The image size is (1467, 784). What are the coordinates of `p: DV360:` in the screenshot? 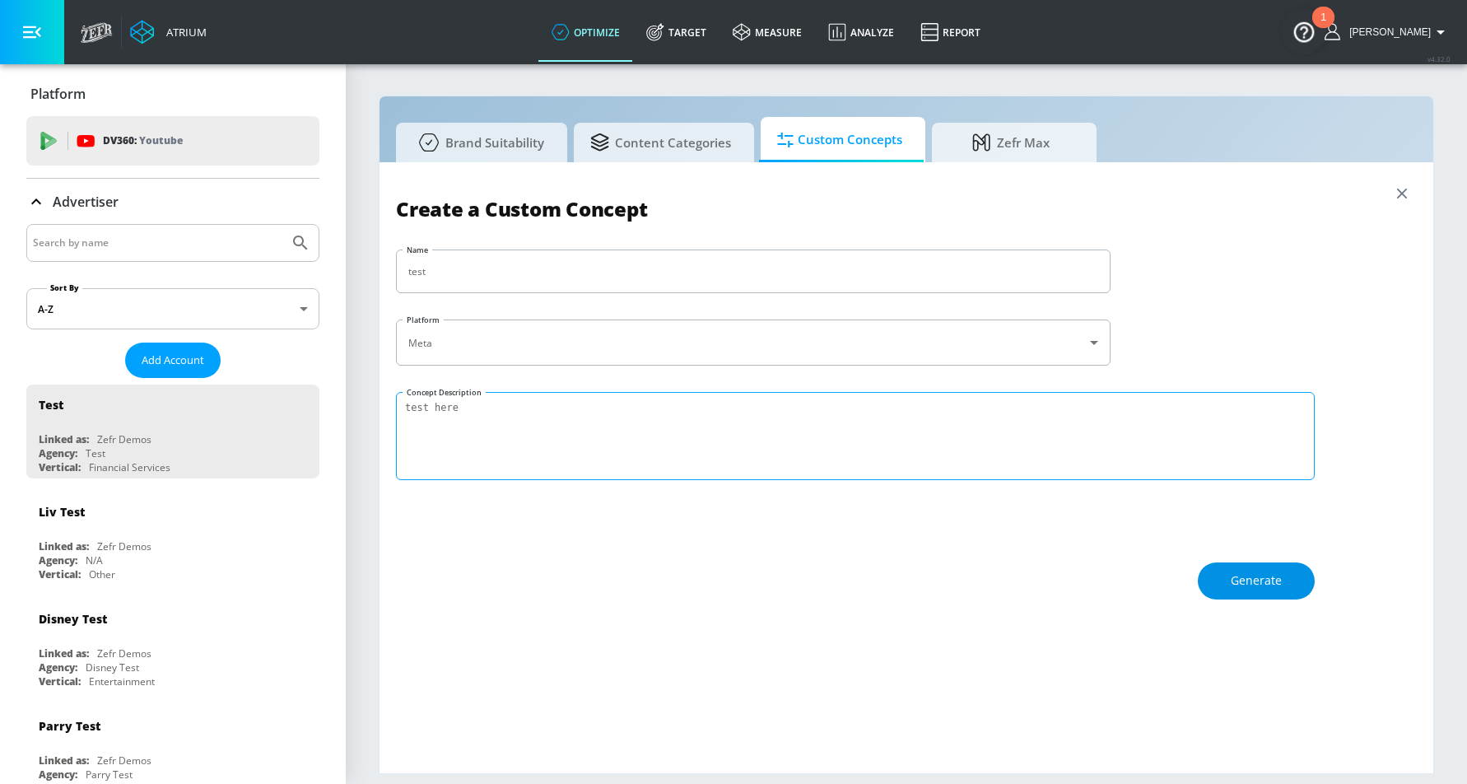 It's located at (142, 141).